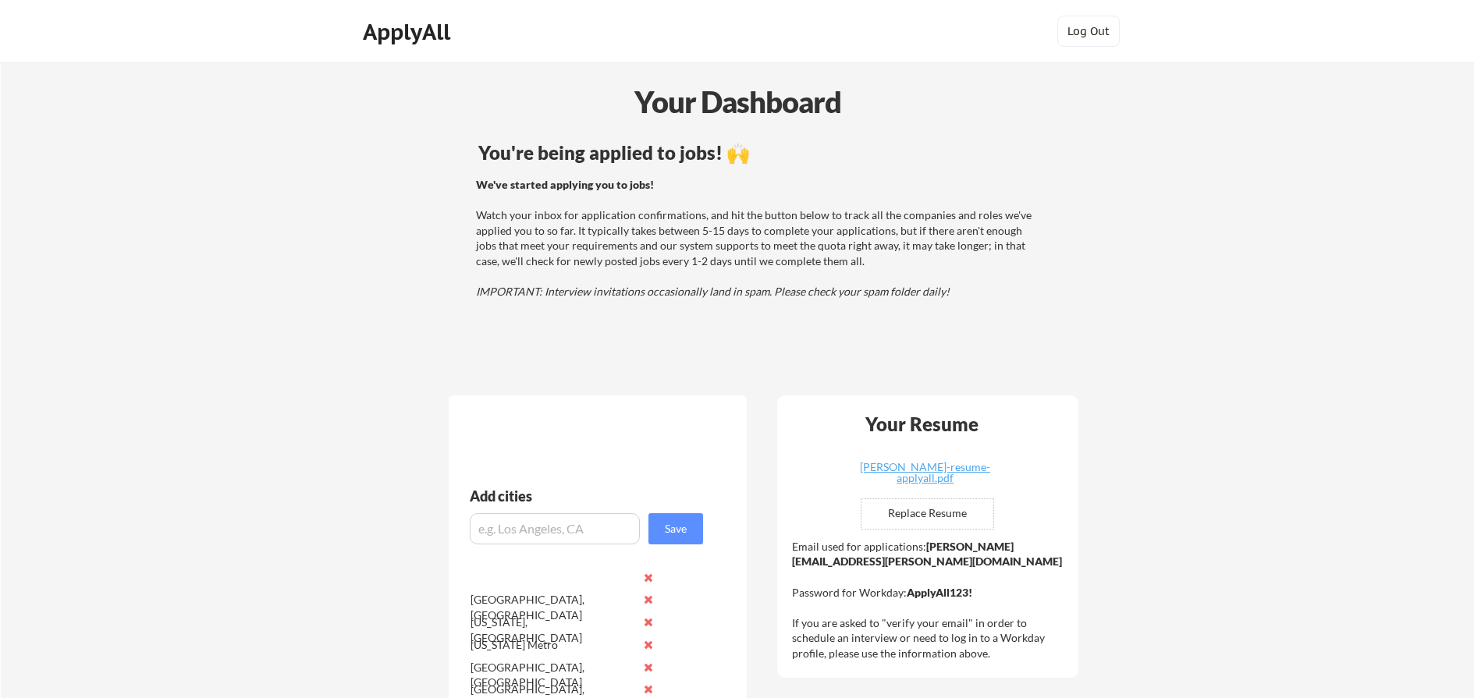 This screenshot has height=698, width=1474. What do you see at coordinates (922, 424) in the screenshot?
I see `div: Your Resume` at bounding box center [922, 424].